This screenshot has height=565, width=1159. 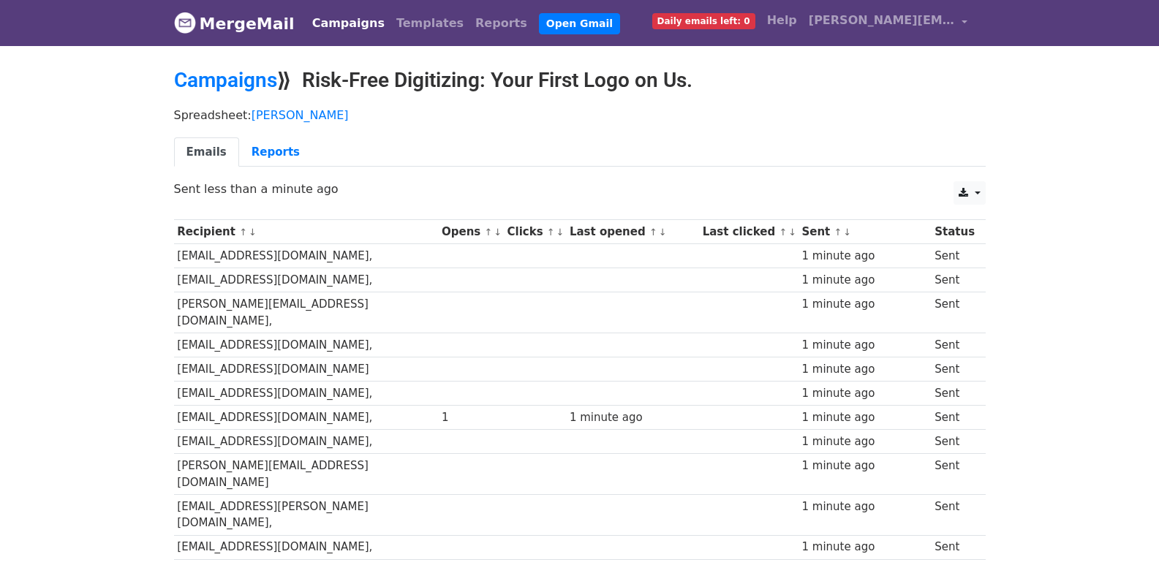 What do you see at coordinates (471, 418) in the screenshot?
I see `div: 1` at bounding box center [471, 418].